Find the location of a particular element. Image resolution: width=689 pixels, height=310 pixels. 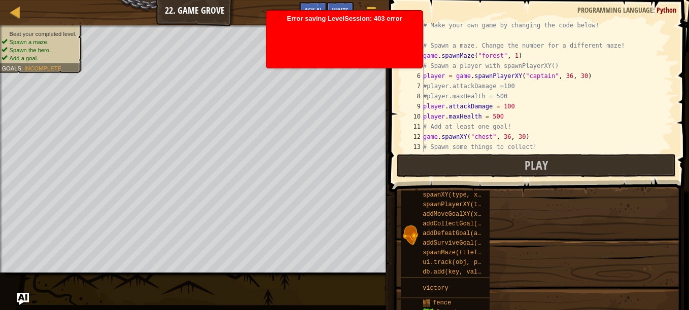

span: fence is located at coordinates (442, 303).